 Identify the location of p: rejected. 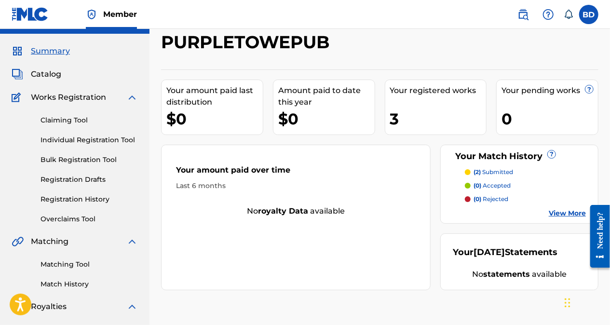
(491, 199).